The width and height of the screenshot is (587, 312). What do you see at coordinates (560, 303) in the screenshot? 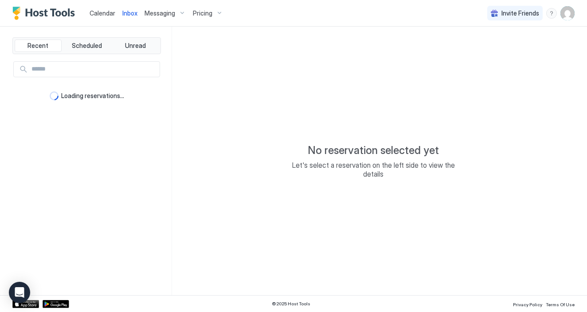
I see `a: Terms Of Use` at bounding box center [560, 303].